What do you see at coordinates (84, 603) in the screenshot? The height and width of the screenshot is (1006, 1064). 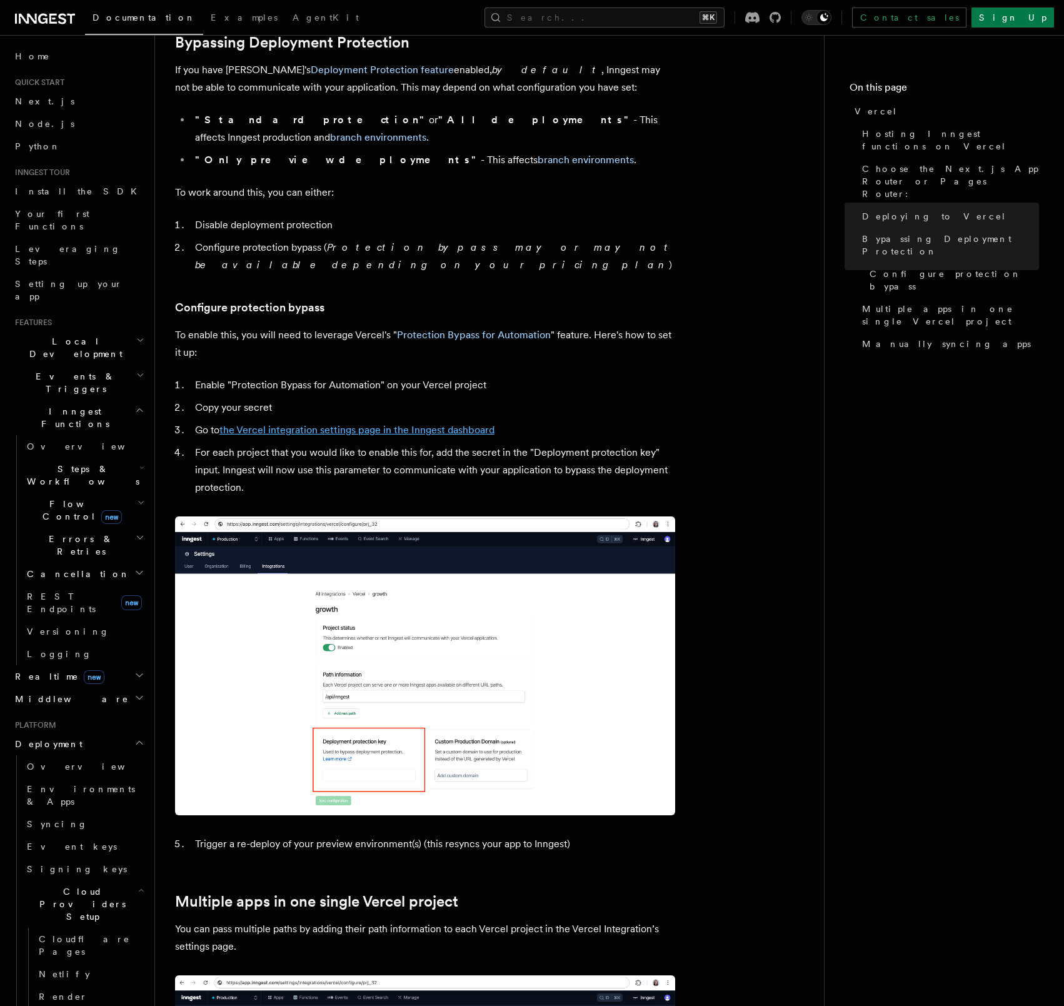 I see `a: REST Endpointsnew` at bounding box center [84, 603].